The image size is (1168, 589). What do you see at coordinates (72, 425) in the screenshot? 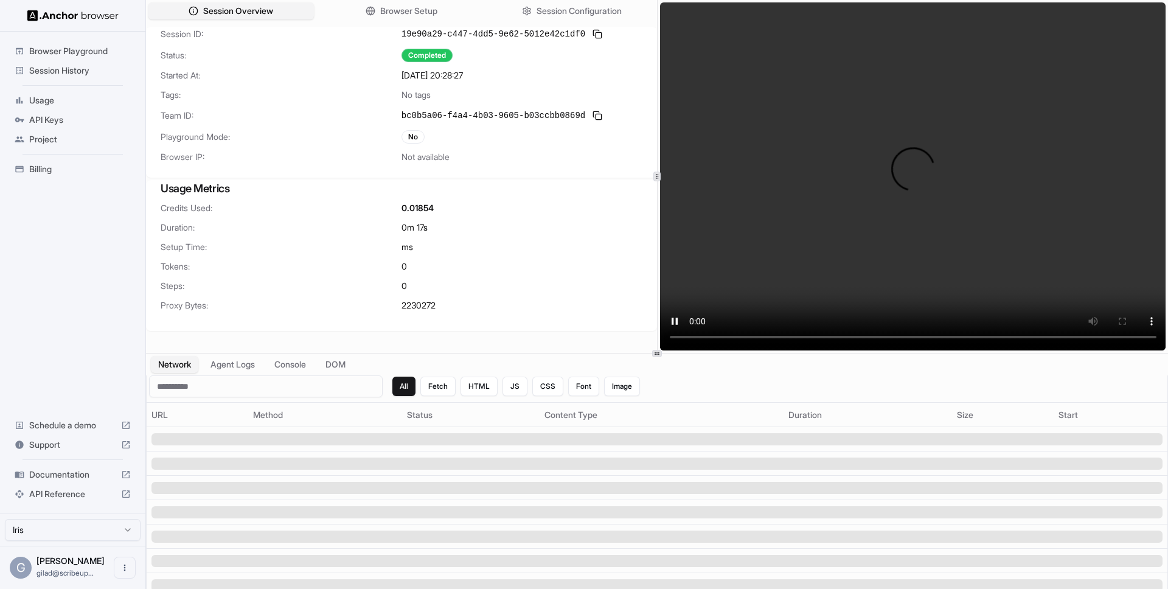
I see `span: Schedule a demo` at bounding box center [72, 425].